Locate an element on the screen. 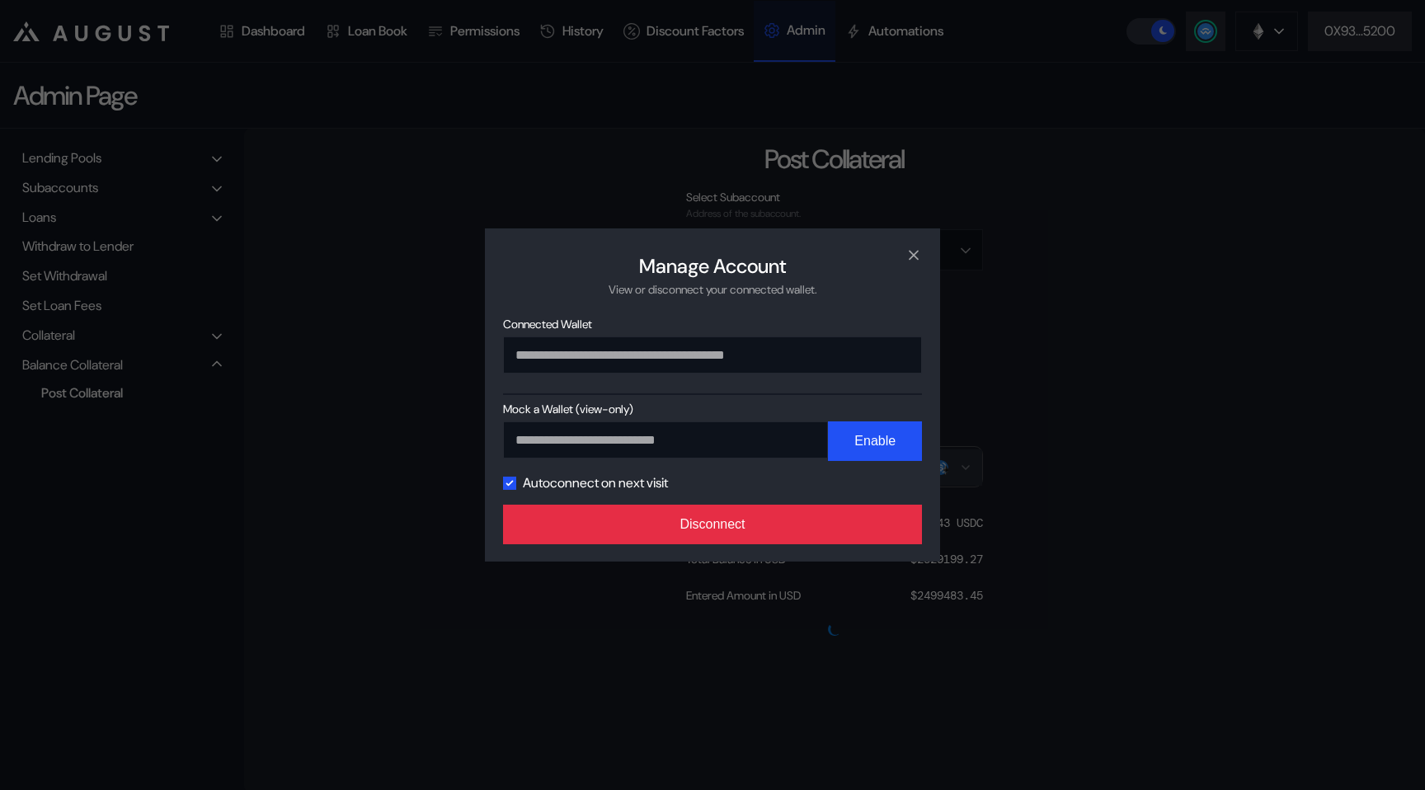  button: Disconnect is located at coordinates (713, 525).